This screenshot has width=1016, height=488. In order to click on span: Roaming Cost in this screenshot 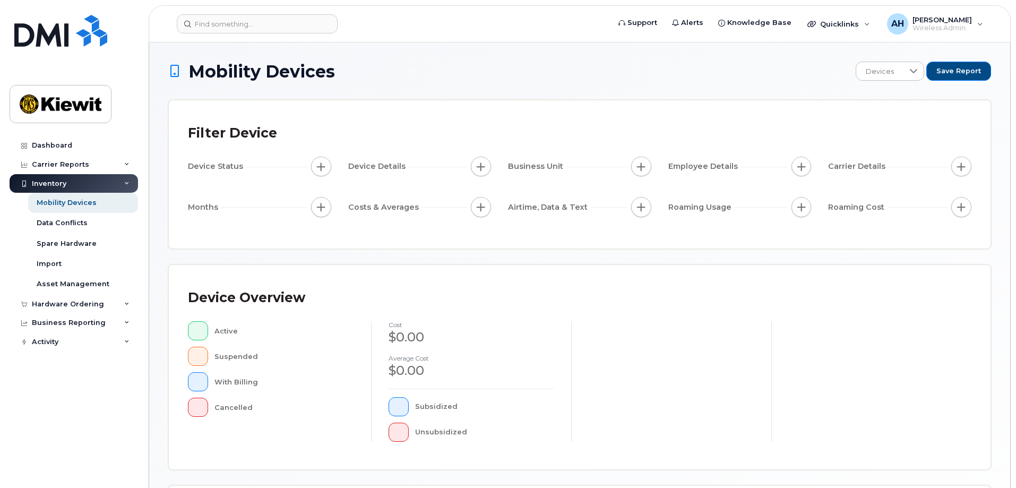, I will do `click(858, 207)`.